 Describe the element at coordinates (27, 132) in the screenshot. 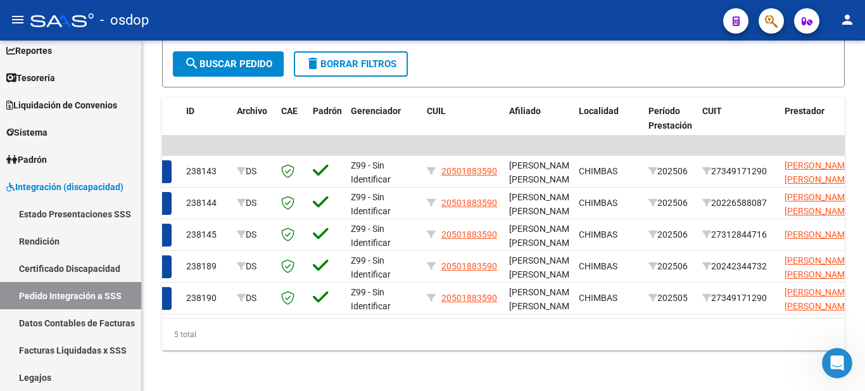

I see `span: Sistema` at that location.